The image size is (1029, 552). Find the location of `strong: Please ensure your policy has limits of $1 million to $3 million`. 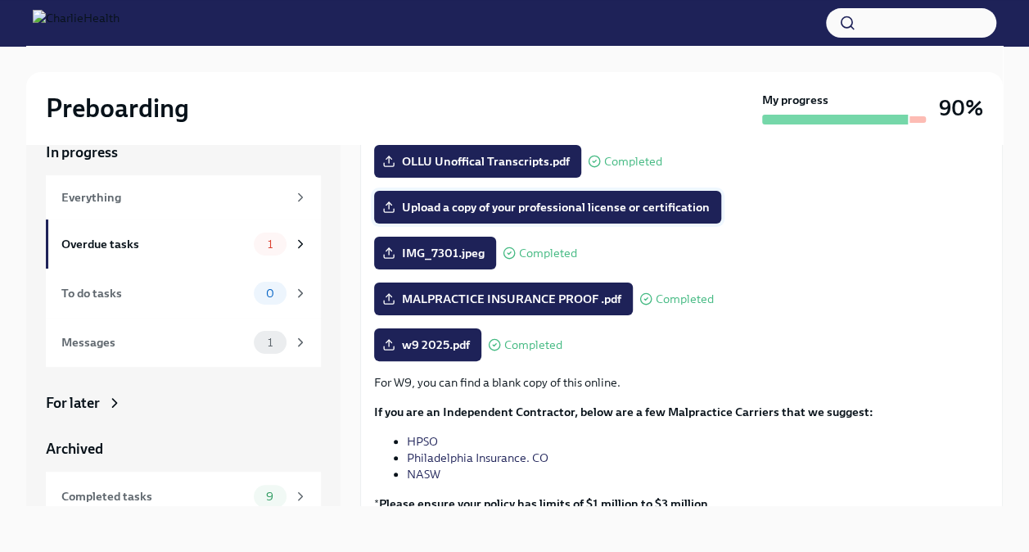

strong: Please ensure your policy has limits of $1 million to $3 million is located at coordinates (543, 503).